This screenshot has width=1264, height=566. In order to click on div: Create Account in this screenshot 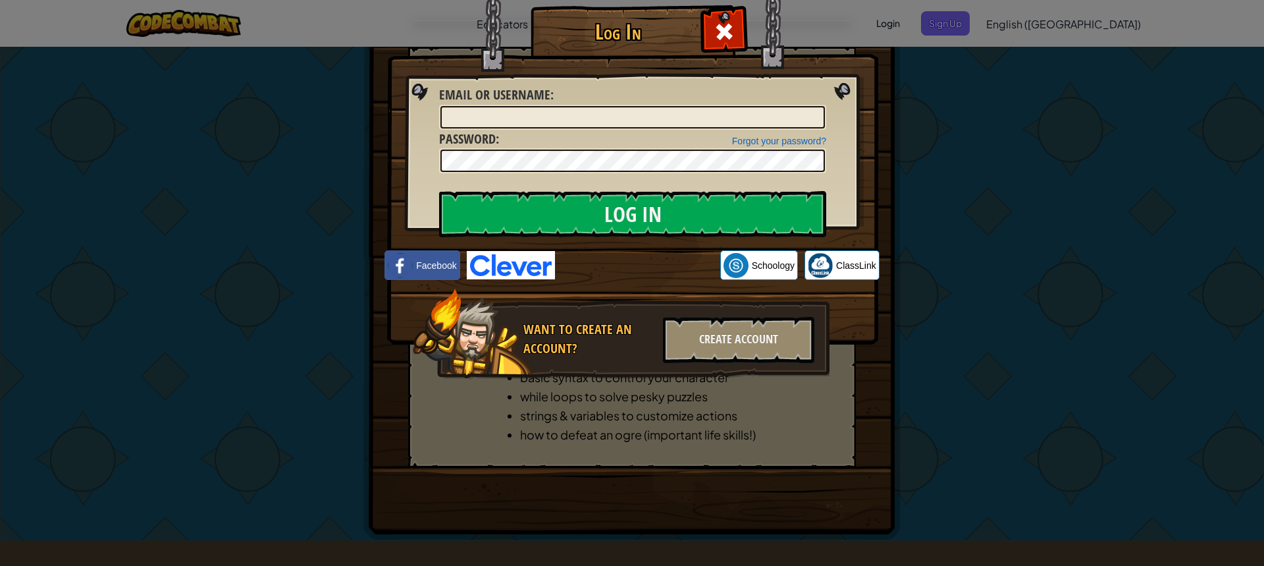, I will do `click(739, 340)`.